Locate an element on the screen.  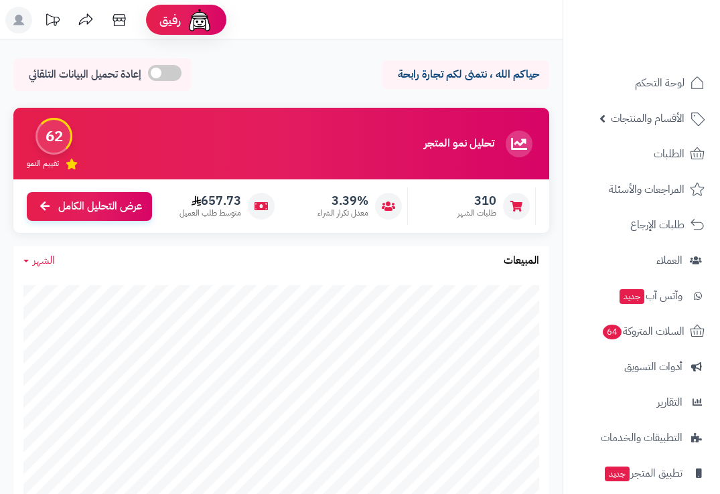
img: ai-face.png is located at coordinates (200, 20).